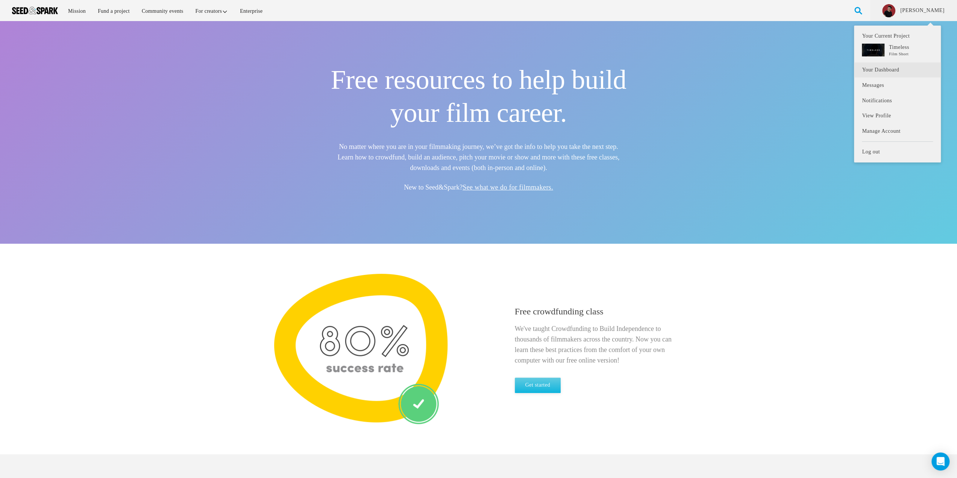 The image size is (957, 478). Describe the element at coordinates (897, 70) in the screenshot. I see `a: Your Dashboard` at that location.